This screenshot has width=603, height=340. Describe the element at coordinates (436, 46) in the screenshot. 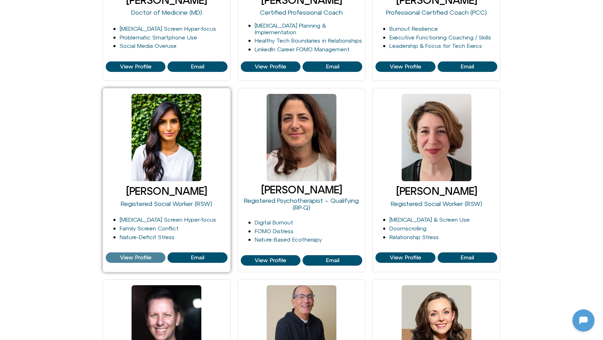

I see `a: Leadership & Focus for Tech Execs` at that location.